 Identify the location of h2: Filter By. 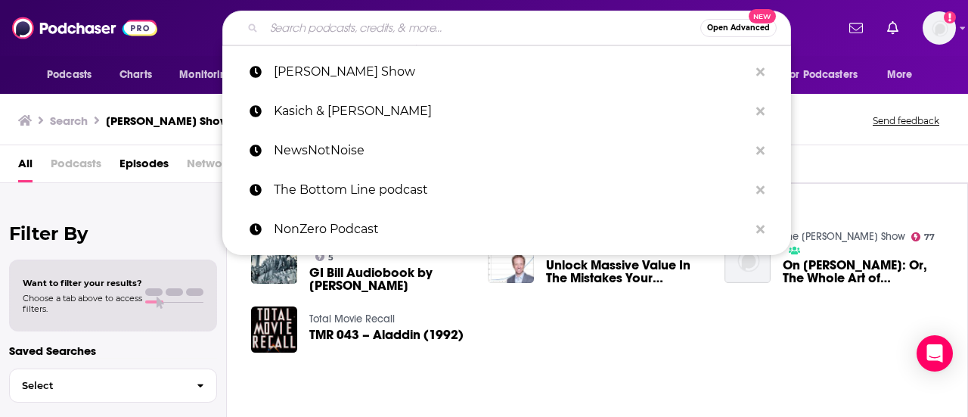
(113, 233).